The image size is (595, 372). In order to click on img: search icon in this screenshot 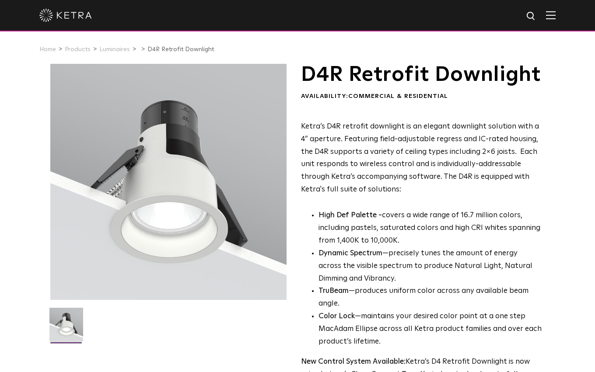, I will do `click(531, 16)`.